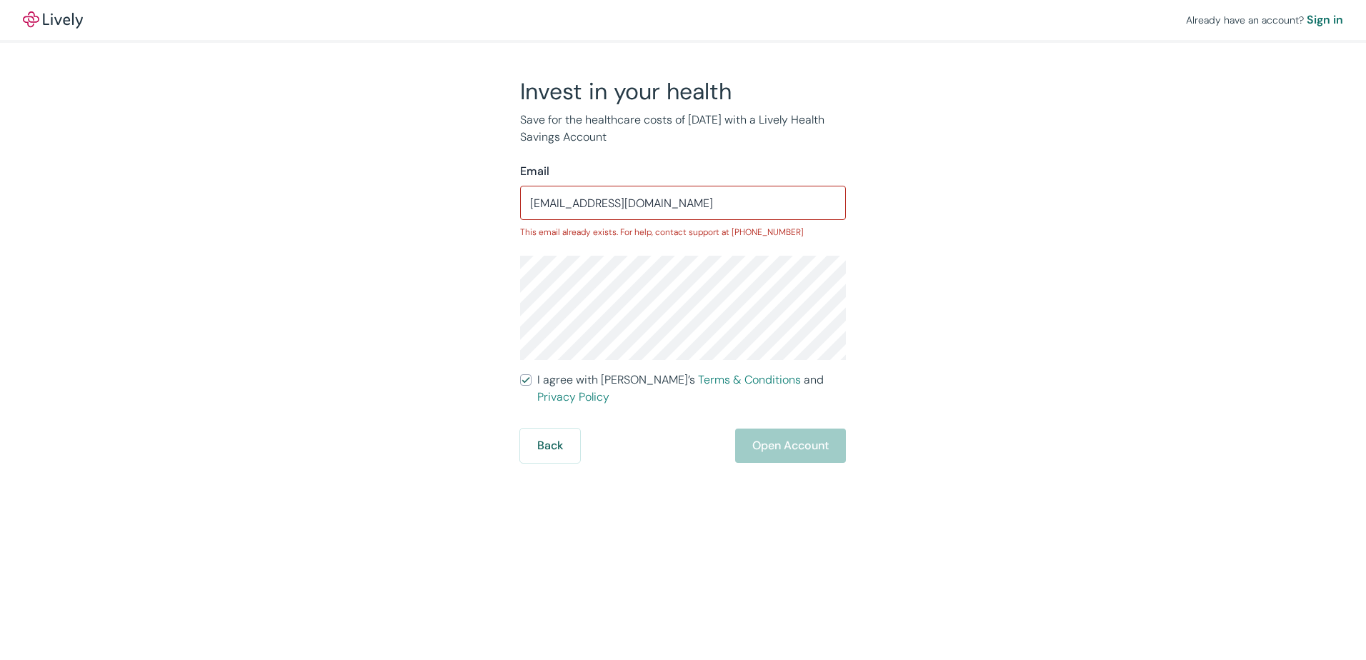  Describe the element at coordinates (550, 446) in the screenshot. I see `button: Back` at that location.